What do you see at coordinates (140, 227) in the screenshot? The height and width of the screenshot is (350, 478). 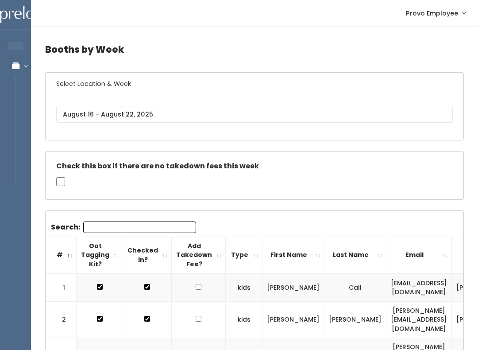 I see `input: Search:` at bounding box center [140, 227].